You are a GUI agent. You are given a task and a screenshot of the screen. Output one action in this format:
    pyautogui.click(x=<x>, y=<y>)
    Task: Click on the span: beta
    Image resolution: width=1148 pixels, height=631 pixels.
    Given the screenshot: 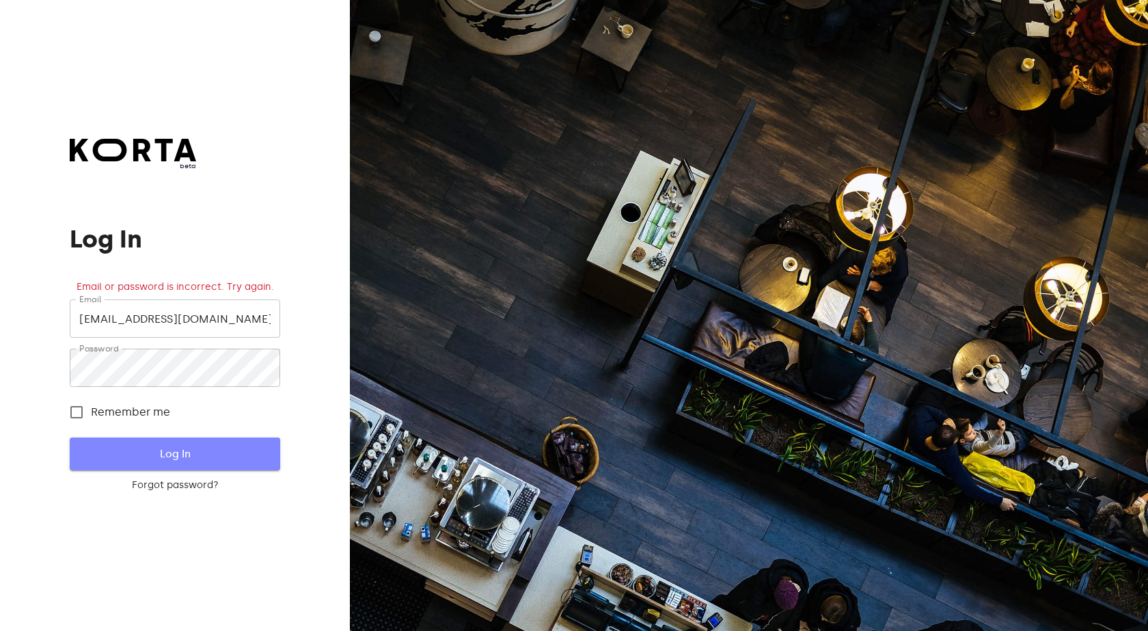 What is the action you would take?
    pyautogui.click(x=133, y=166)
    